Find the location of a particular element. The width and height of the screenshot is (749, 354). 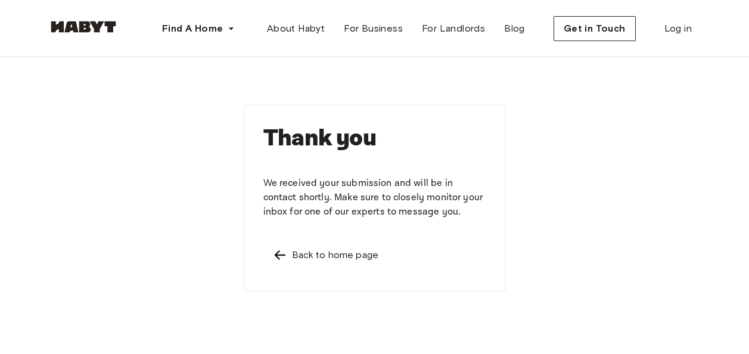

a: About Habyt is located at coordinates (296, 29).